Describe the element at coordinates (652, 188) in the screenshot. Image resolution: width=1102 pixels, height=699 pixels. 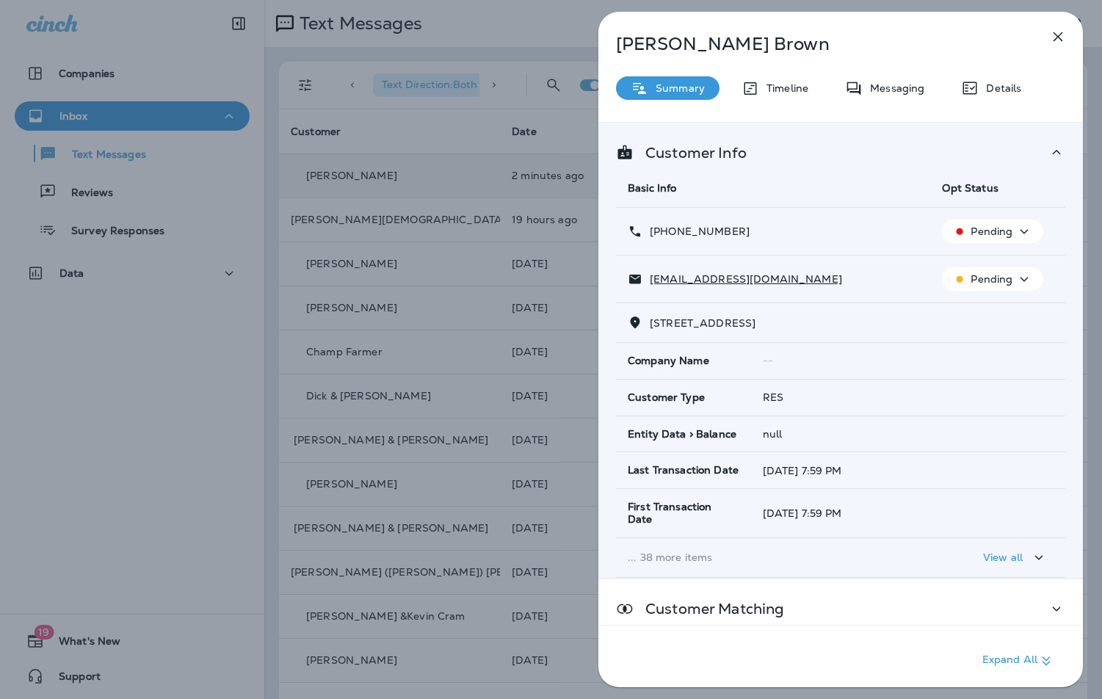
I see `span: Basic Info` at that location.